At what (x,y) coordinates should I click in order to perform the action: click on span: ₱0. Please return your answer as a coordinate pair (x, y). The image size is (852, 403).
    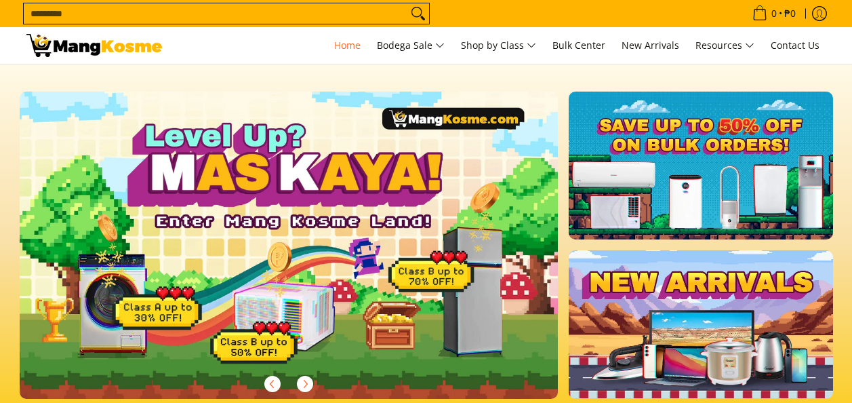
    Looking at the image, I should click on (790, 14).